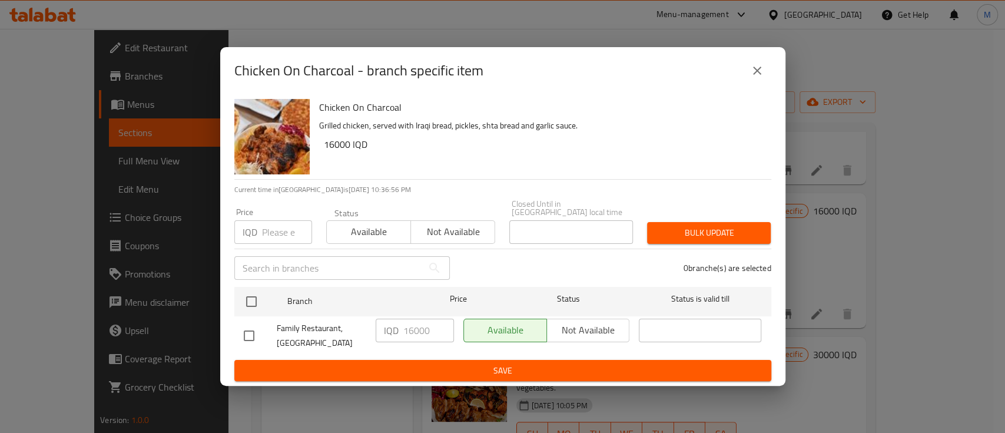 This screenshot has width=1005, height=433. What do you see at coordinates (453, 231) in the screenshot?
I see `span: Not available` at bounding box center [453, 231].